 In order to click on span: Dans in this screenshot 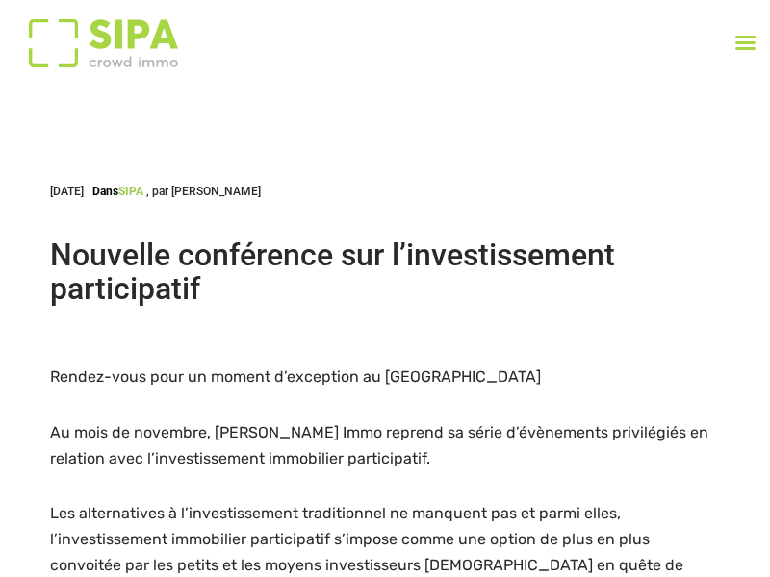, I will do `click(105, 191)`.